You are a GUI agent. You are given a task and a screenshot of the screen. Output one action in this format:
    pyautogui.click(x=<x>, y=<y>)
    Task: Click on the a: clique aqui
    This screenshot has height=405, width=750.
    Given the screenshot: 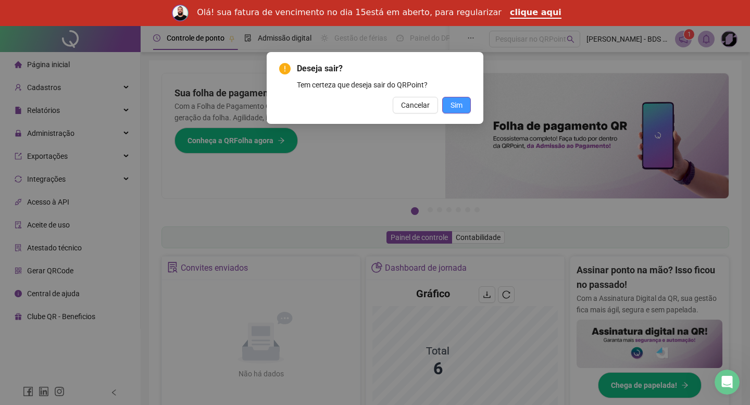 What is the action you would take?
    pyautogui.click(x=535, y=13)
    